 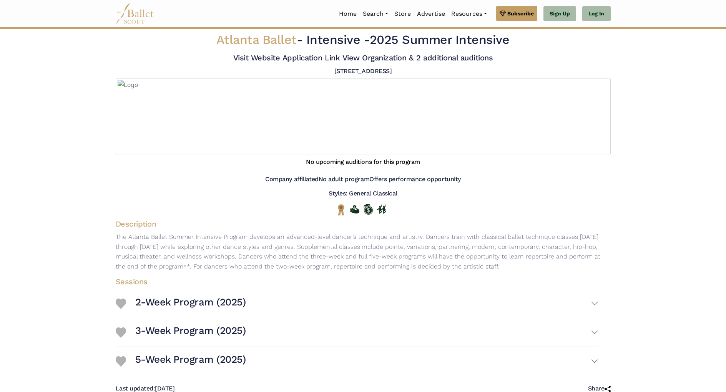 What do you see at coordinates (560, 14) in the screenshot?
I see `a: Sign Up` at bounding box center [560, 14].